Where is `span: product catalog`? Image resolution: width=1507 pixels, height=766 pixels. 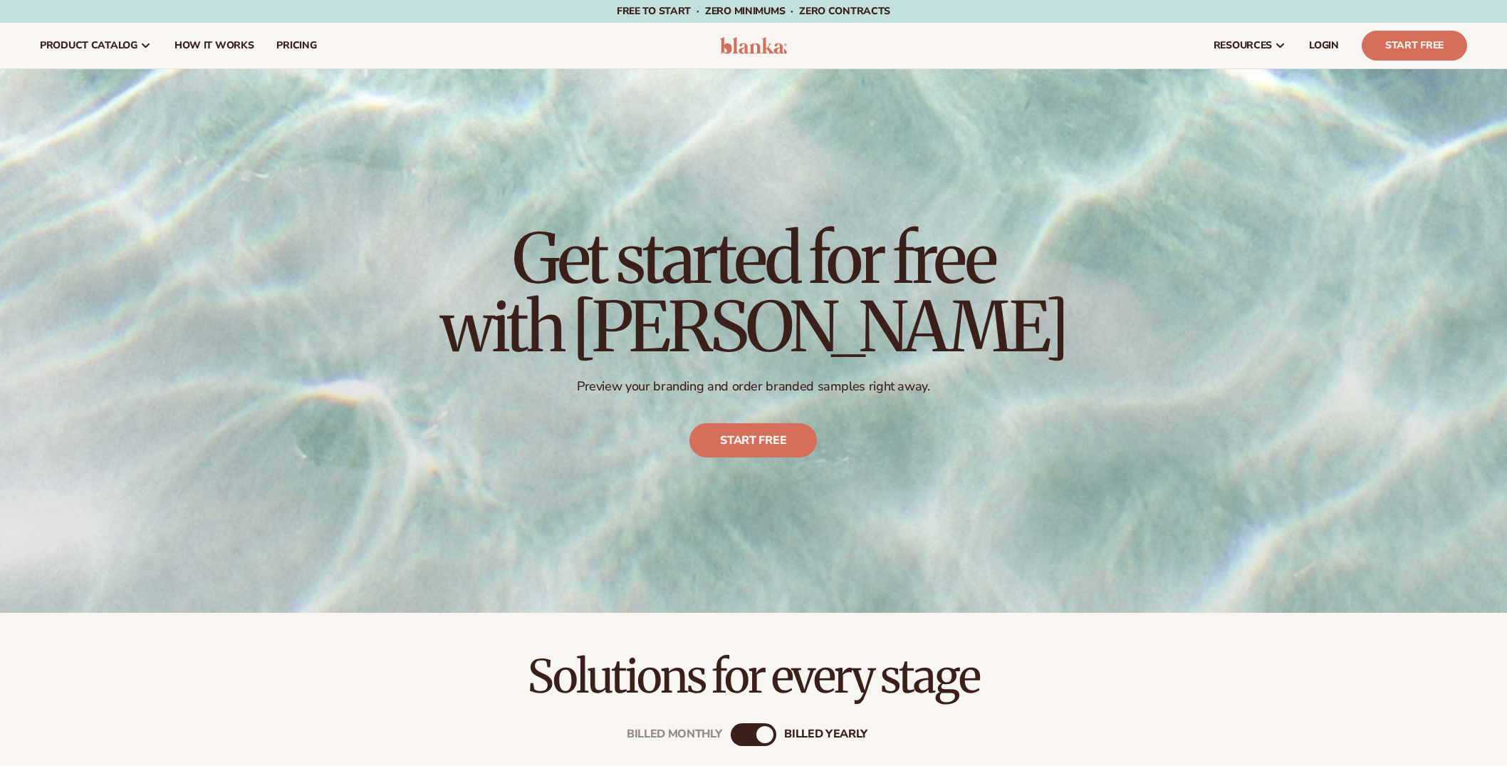 span: product catalog is located at coordinates (88, 46).